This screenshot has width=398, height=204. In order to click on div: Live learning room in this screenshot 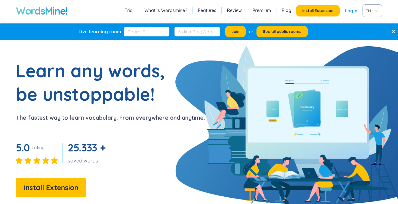, I will do `click(100, 32)`.